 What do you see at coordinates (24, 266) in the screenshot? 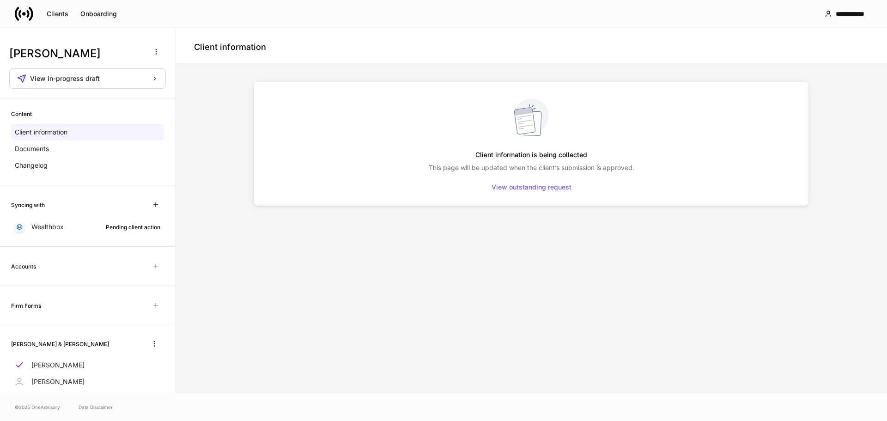
I see `h6: Accounts` at bounding box center [24, 266].